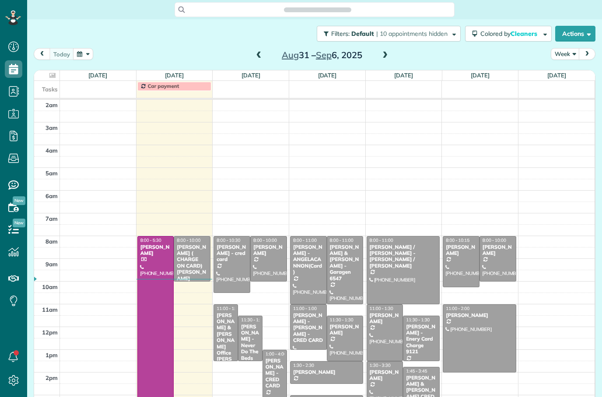 This screenshot has width=602, height=397. Describe the element at coordinates (565, 54) in the screenshot. I see `button: Week` at that location.